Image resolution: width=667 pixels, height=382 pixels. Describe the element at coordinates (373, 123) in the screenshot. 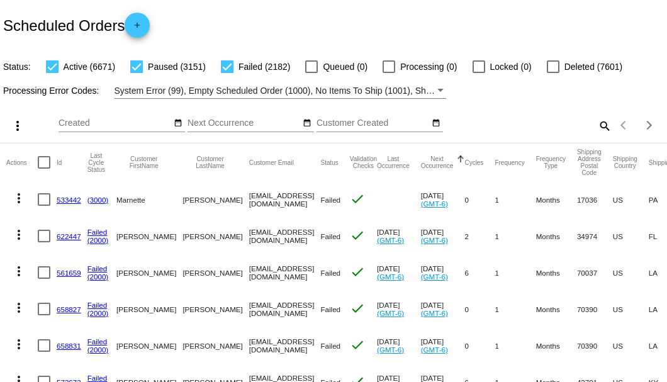

I see `input: Customer Created` at that location.